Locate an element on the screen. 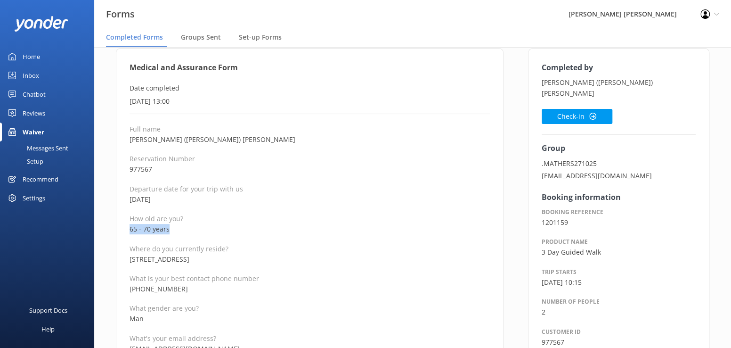 Image resolution: width=731 pixels, height=348 pixels. div: Home is located at coordinates (31, 57).